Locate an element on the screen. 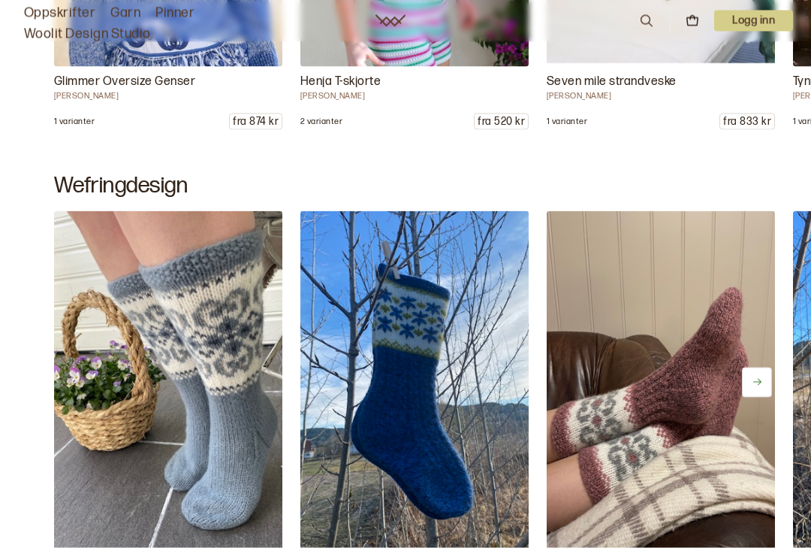 Image resolution: width=811 pixels, height=548 pixels. a: Woolit Design Studio is located at coordinates (87, 35).